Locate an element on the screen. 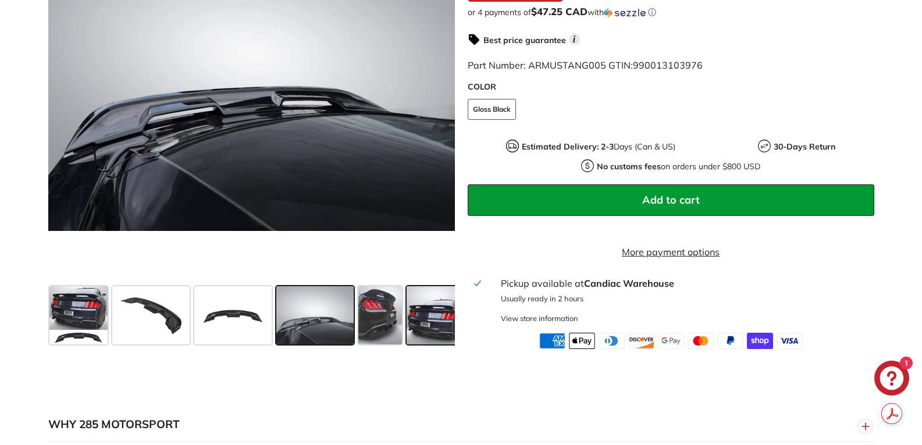  strong: No customs fees is located at coordinates (629, 166).